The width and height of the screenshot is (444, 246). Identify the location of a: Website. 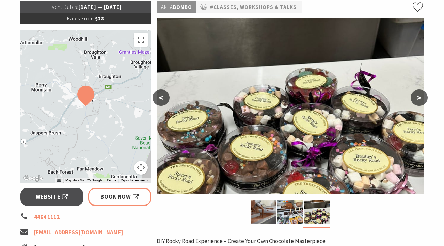
(52, 197).